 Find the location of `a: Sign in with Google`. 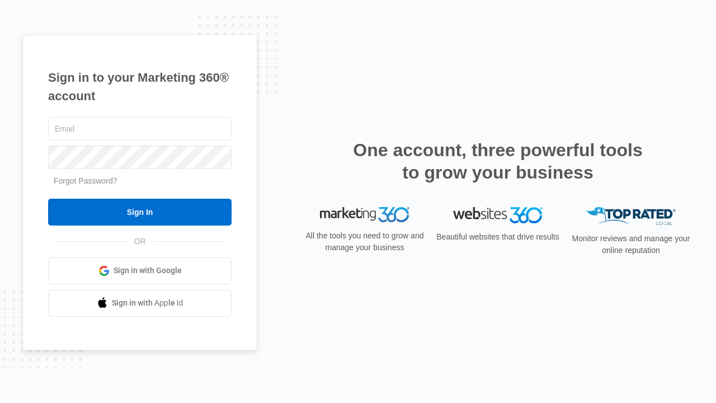

a: Sign in with Google is located at coordinates (140, 271).